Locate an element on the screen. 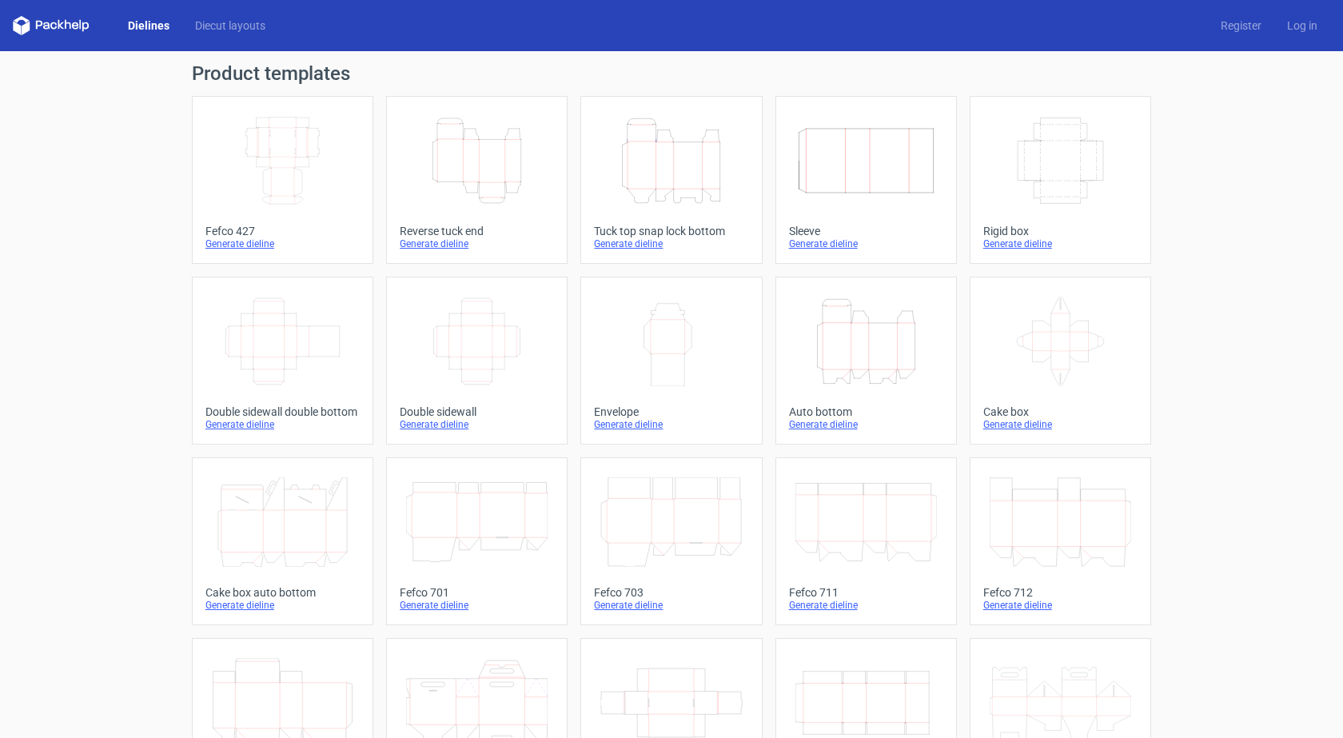 The image size is (1343, 738). div: Sleeve is located at coordinates (866, 231).